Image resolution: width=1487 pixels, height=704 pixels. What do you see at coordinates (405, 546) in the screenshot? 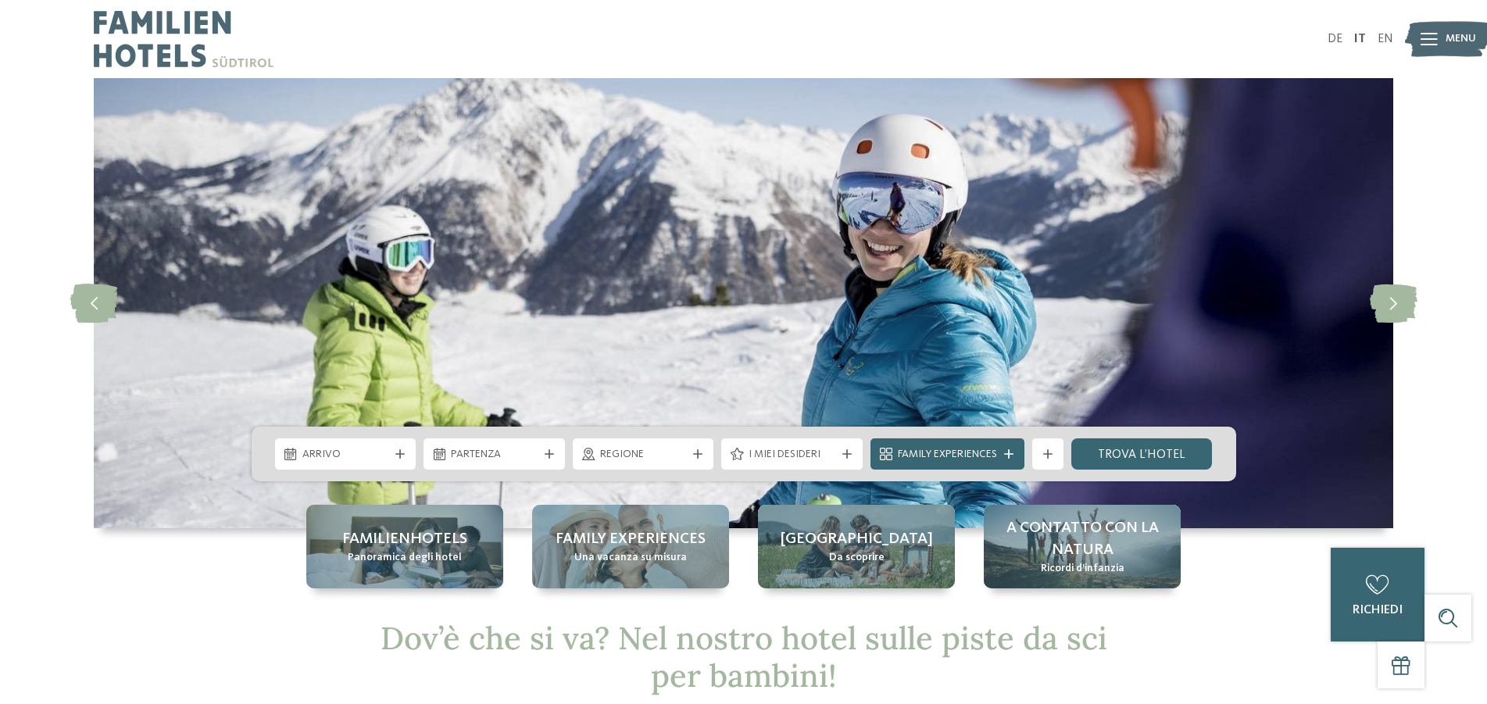
I see `a: Hotel sulle piste da sci per bambini: divertimento senza confini Familienhotels Panoramica degli ...` at bounding box center [405, 546].